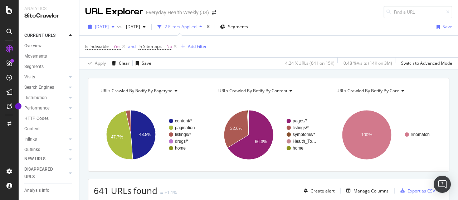 This screenshot has height=200, width=458. What do you see at coordinates (33, 46) in the screenshot?
I see `div: Overview` at bounding box center [33, 46].